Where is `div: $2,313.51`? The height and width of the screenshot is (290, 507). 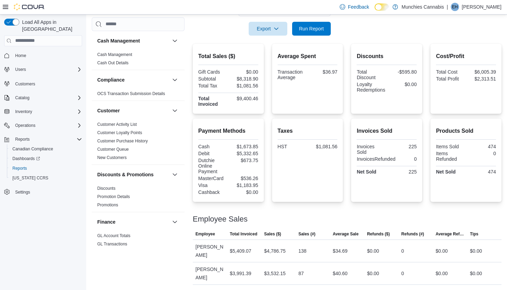 div: $2,313.51 is located at coordinates (482, 79).